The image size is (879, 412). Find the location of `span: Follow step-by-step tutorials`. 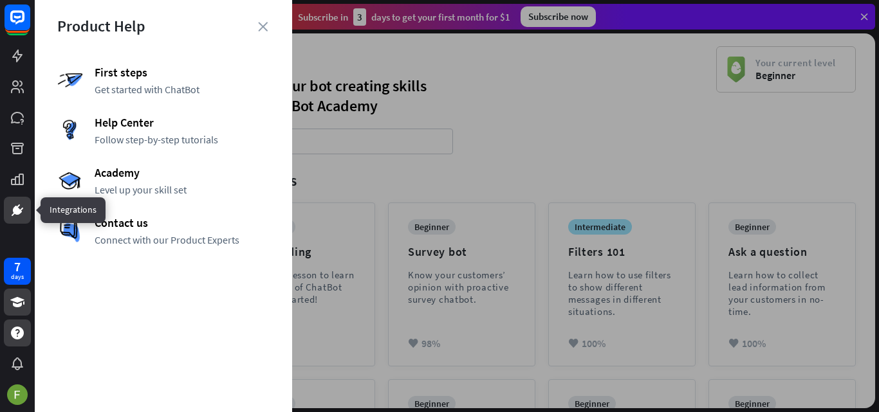

span: Follow step-by-step tutorials is located at coordinates (182, 140).